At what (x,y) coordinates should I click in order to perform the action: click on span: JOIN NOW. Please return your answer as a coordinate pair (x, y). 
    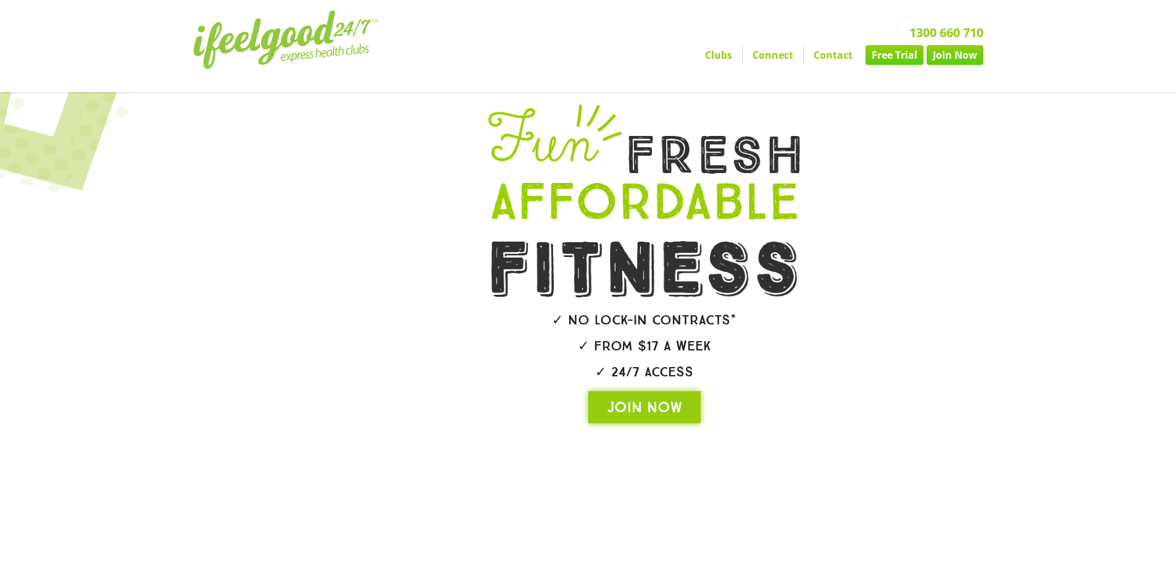
    Looking at the image, I should click on (645, 407).